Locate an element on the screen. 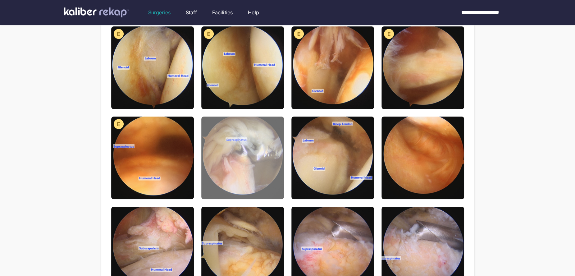  img: Still0005.jpg is located at coordinates (153, 158).